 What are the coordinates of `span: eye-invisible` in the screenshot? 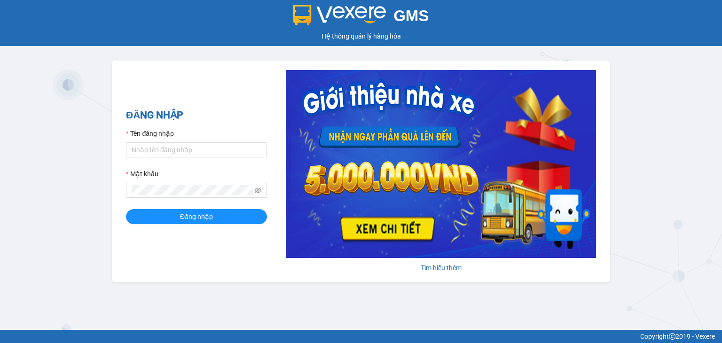 It's located at (258, 190).